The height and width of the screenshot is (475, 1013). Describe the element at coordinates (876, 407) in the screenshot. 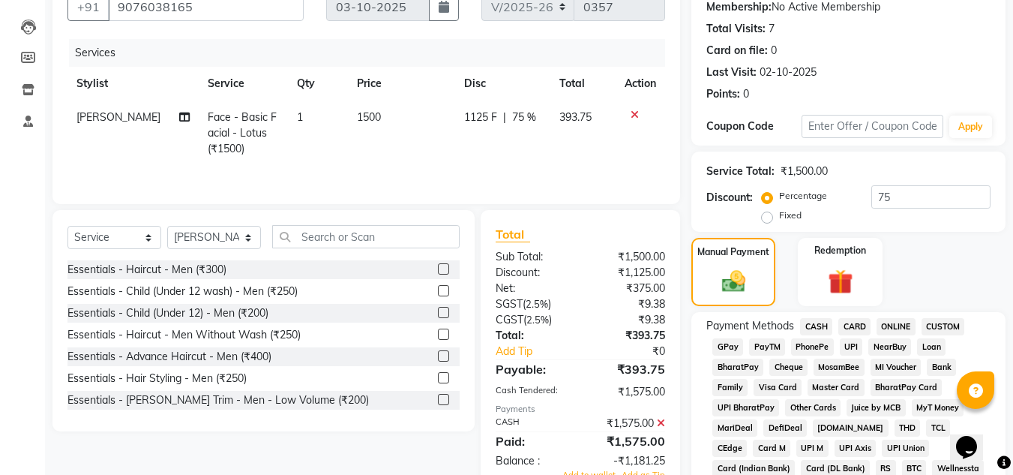

I see `span: Juice by MCB` at that location.